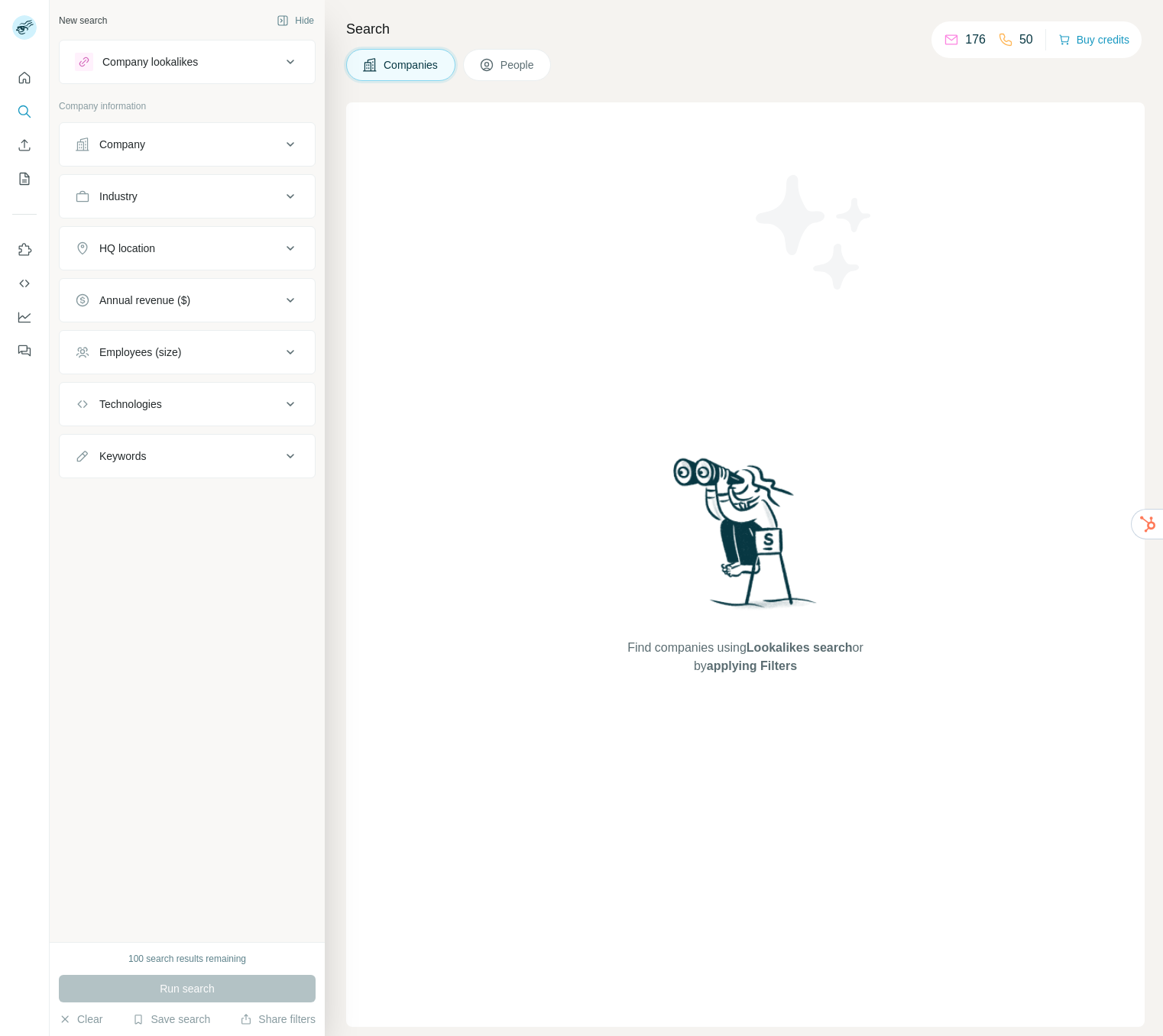  What do you see at coordinates (745, 657) in the screenshot?
I see `span: Find companies using or by` at bounding box center [745, 657].